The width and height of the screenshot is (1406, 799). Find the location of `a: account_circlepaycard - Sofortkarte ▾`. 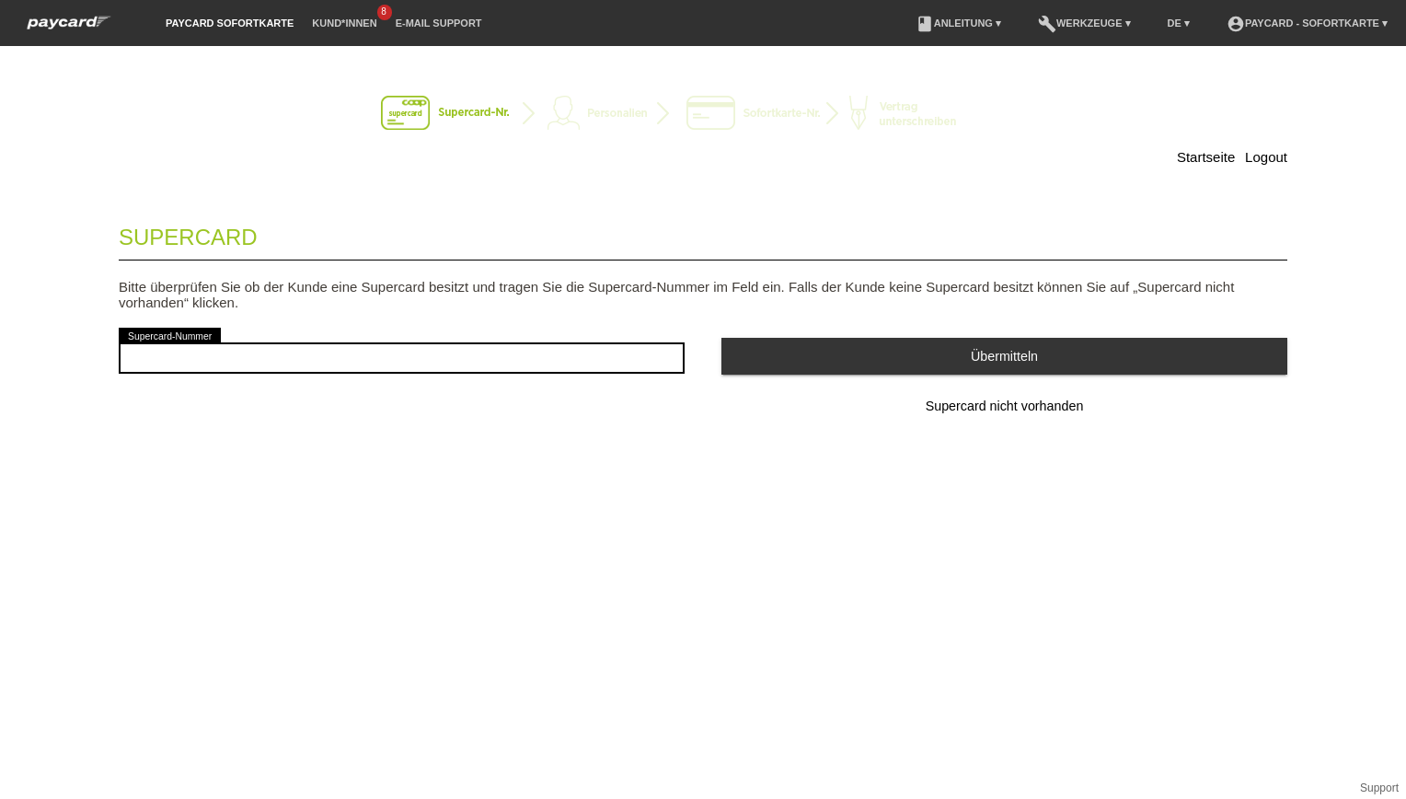

a: account_circlepaycard - Sofortkarte ▾ is located at coordinates (1306, 23).